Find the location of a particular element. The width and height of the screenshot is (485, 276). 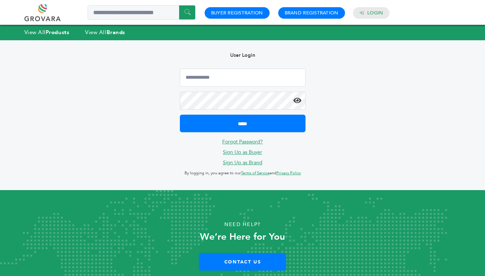

input: Email Address is located at coordinates (243, 78).